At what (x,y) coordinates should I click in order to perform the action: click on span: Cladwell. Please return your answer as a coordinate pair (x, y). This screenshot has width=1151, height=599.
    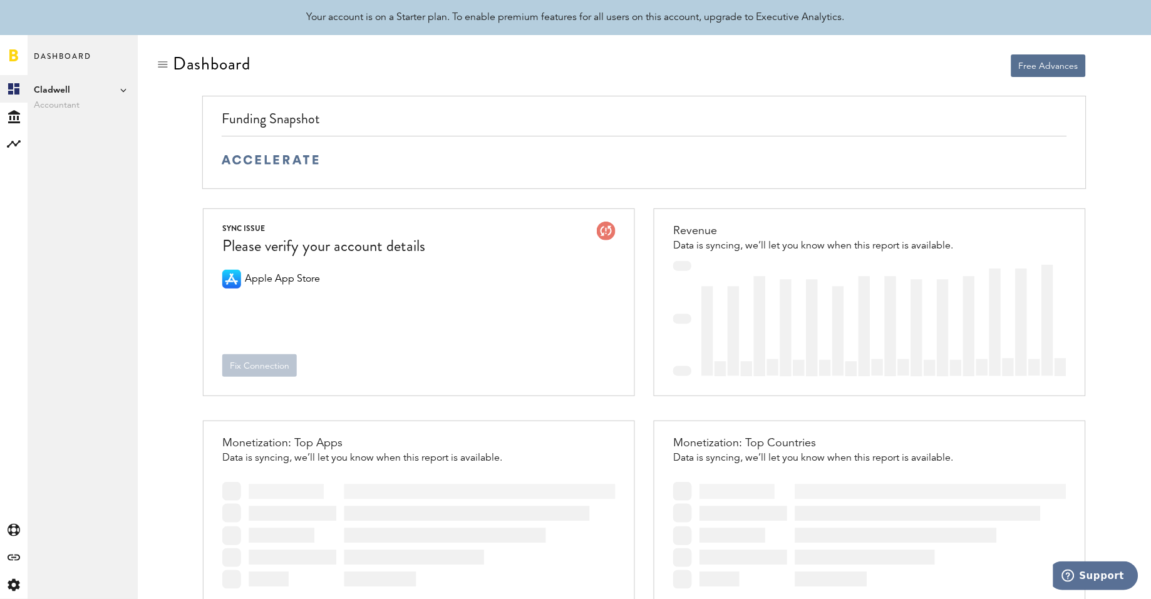
    Looking at the image, I should click on (83, 90).